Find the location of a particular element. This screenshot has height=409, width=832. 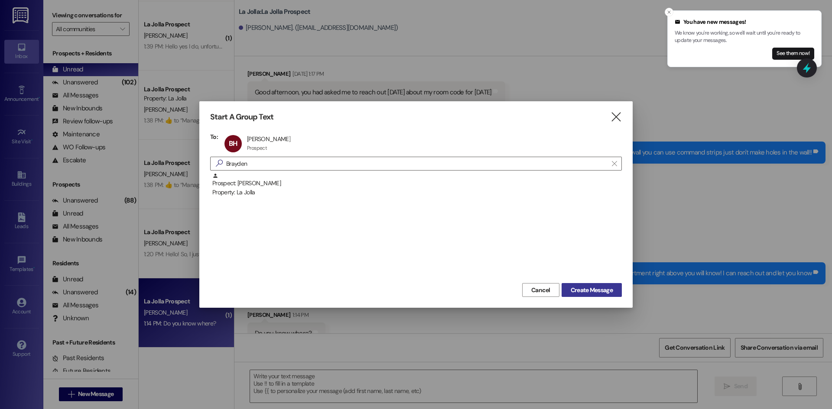

button: See them now! is located at coordinates (793, 54).